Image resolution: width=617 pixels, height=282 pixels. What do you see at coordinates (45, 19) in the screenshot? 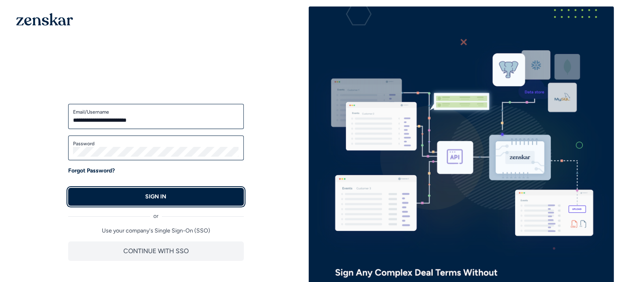
I see `img: 1OGAJ2xQqyY4LXKgY66KYq0eOWRCkrZdAb3gUhuVAqdWPZE9SRJmCz+oDMSn4zDLXe31Ii730ItAGKgCKgCCgCikA4Av8PJUP...` at bounding box center [45, 19].